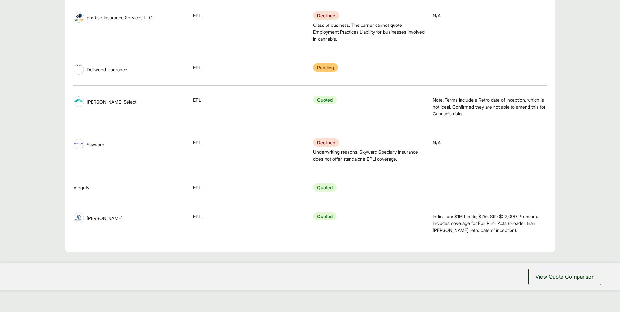 The image size is (620, 312). What do you see at coordinates (565, 276) in the screenshot?
I see `span: View Quote Comparison` at bounding box center [565, 276].